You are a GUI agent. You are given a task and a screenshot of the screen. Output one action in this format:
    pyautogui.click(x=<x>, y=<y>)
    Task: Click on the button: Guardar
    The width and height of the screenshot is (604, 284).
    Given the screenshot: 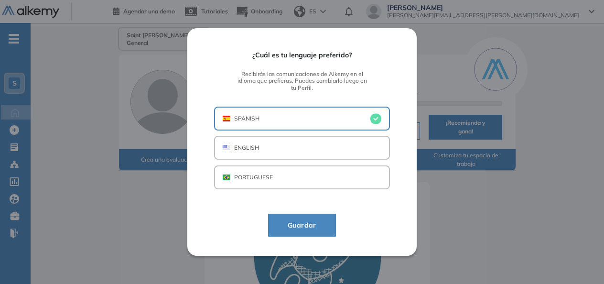 What is the action you would take?
    pyautogui.click(x=302, y=225)
    